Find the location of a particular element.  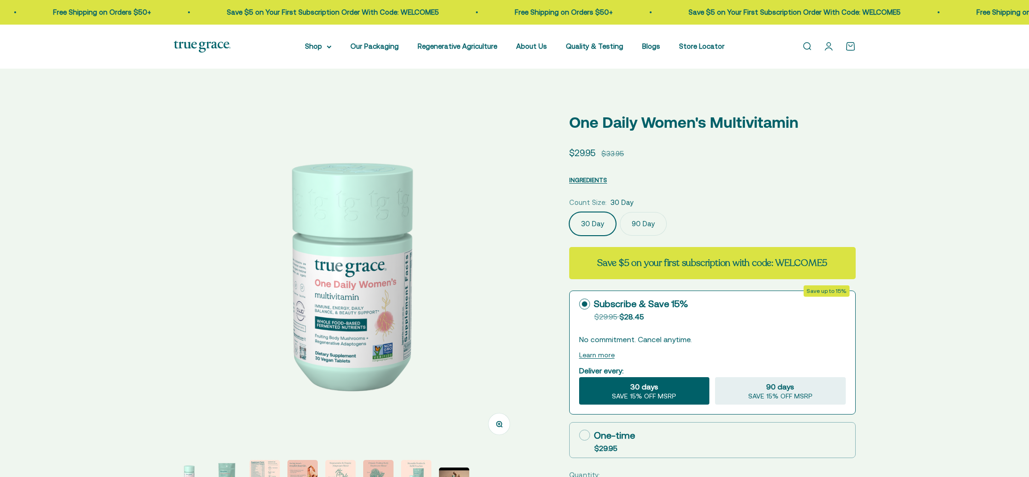

summary: Shop is located at coordinates (318, 46).